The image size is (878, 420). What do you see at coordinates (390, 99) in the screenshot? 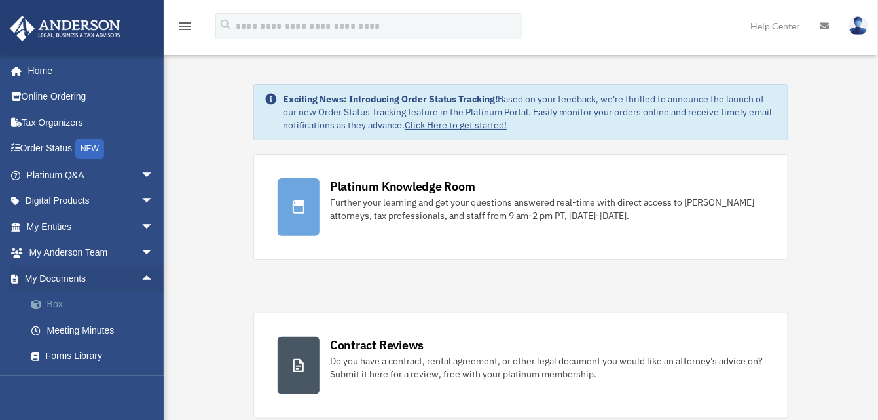
I see `strong: Exciting News: Introducing Order Status Tracking!` at bounding box center [390, 99].